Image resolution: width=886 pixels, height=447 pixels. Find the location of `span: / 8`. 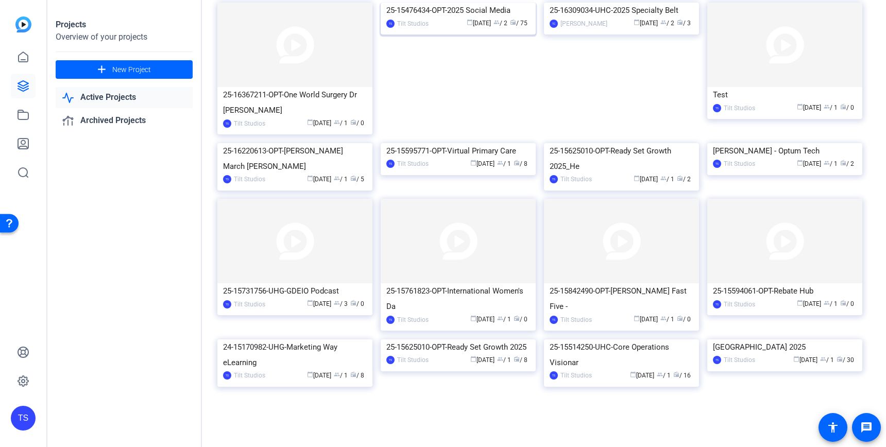

span: / 8 is located at coordinates (520, 164).